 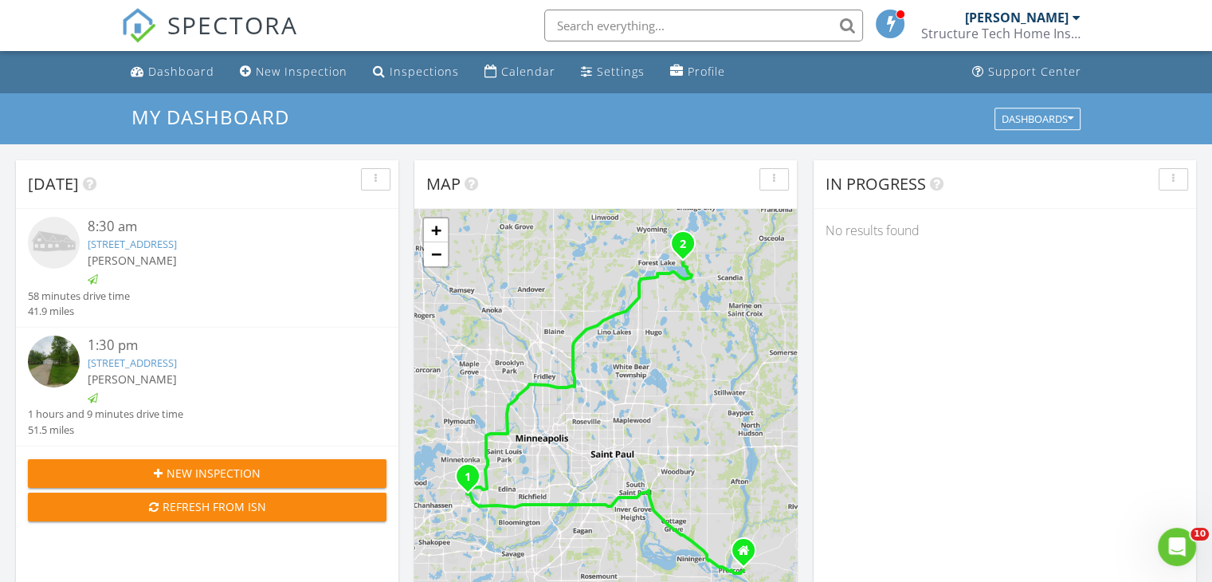 I want to click on a: Zoom out, so click(x=436, y=254).